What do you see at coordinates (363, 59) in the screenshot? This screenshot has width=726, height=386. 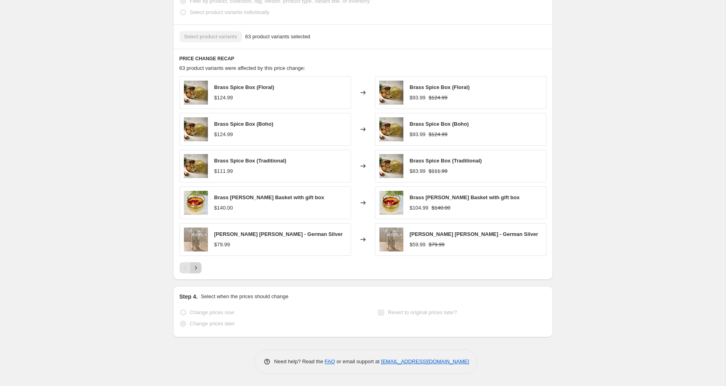 I see `h6: PRICE CHANGE RECAP` at bounding box center [363, 59].